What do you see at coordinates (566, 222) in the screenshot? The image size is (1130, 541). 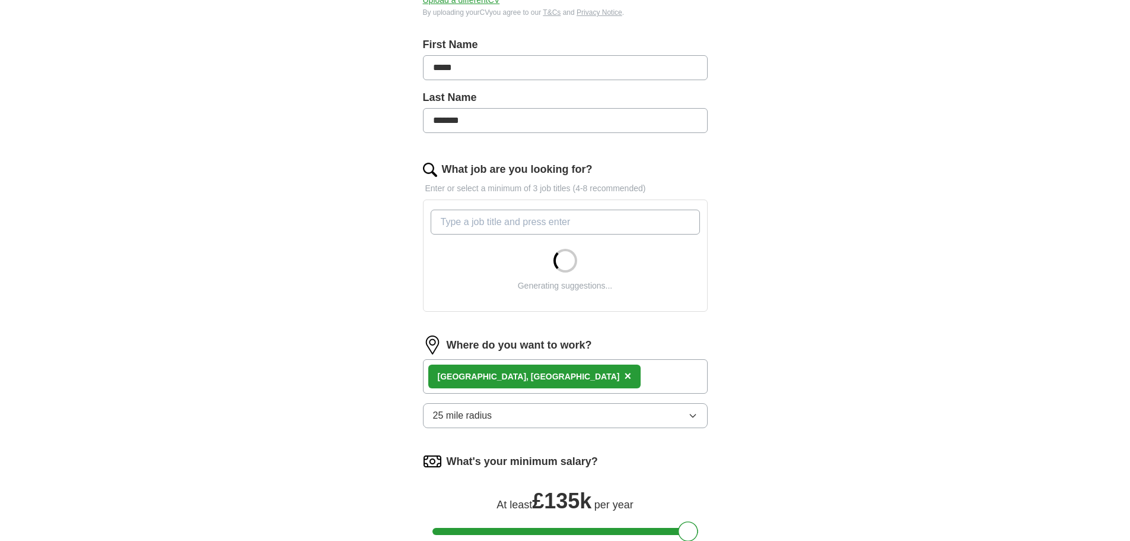 I see `input: Type a job title and press enter` at bounding box center [566, 222].